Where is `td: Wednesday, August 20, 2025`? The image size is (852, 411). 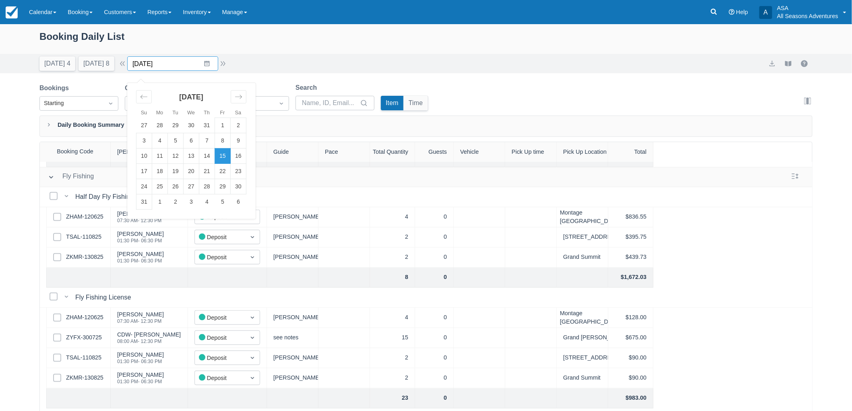
td: Wednesday, August 20, 2025 is located at coordinates (191, 171).